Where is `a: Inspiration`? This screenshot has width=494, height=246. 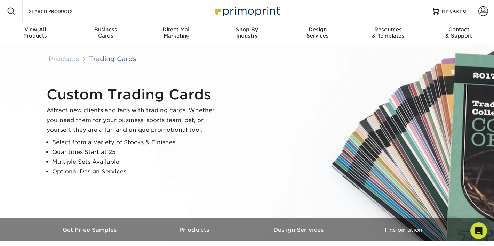 a: Inspiration is located at coordinates (404, 230).